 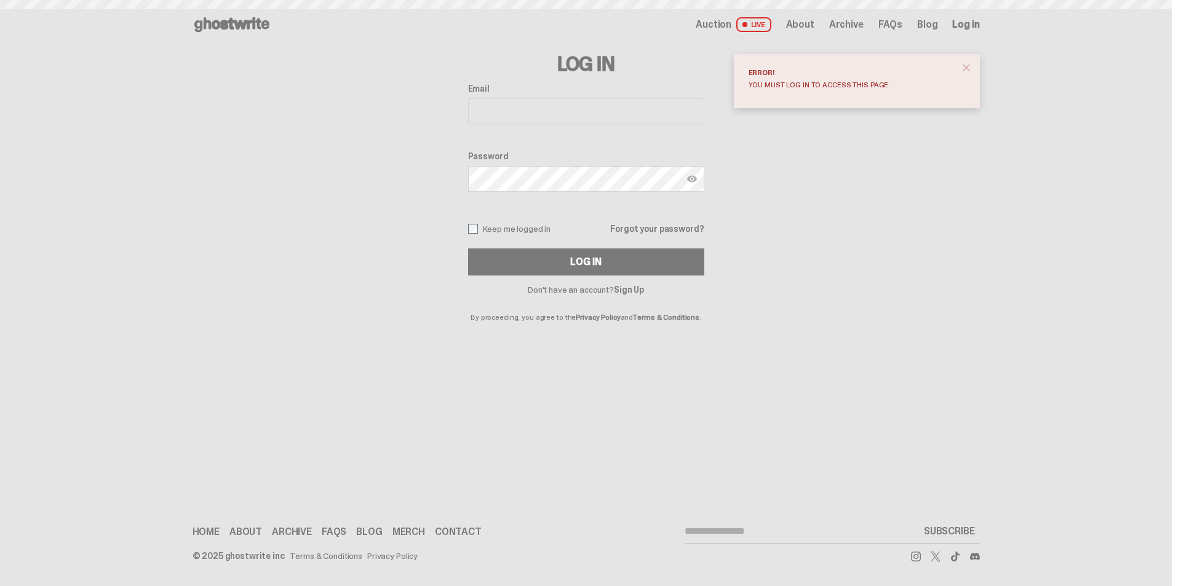 I want to click on a: Forgot your password?, so click(x=657, y=229).